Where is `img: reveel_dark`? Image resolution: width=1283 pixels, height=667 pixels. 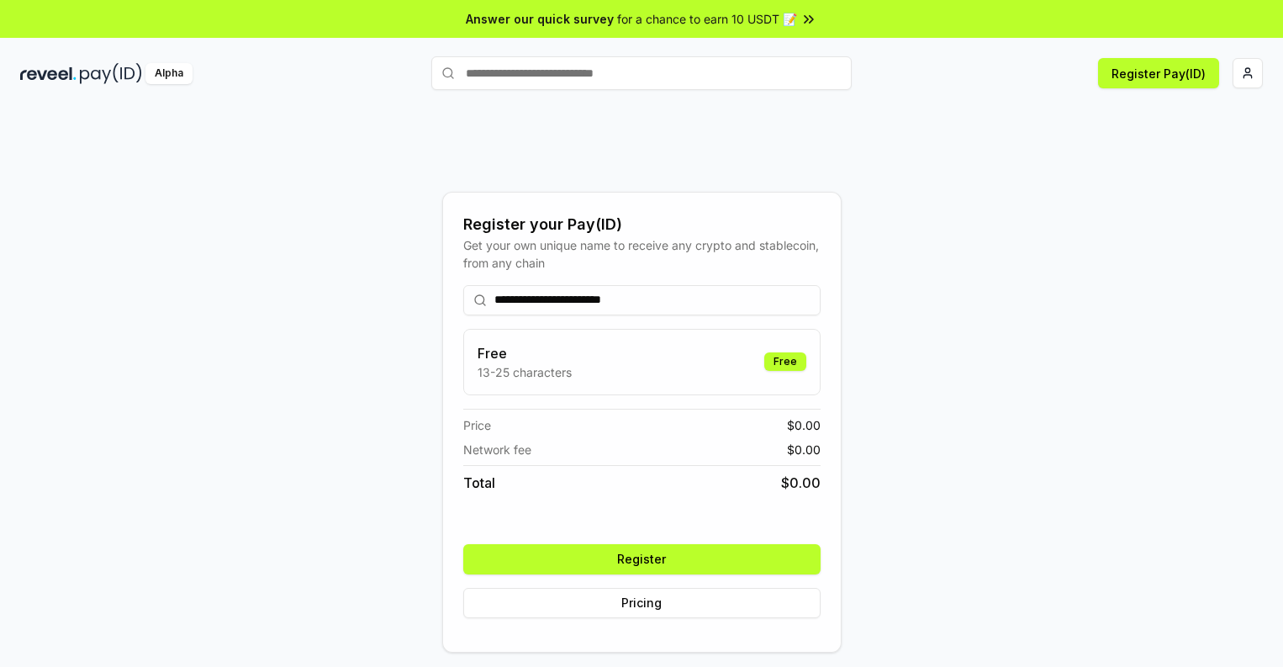 img: reveel_dark is located at coordinates (48, 73).